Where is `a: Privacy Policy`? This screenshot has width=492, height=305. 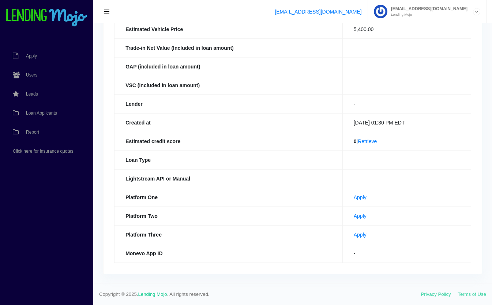 a: Privacy Policy is located at coordinates (436, 294).